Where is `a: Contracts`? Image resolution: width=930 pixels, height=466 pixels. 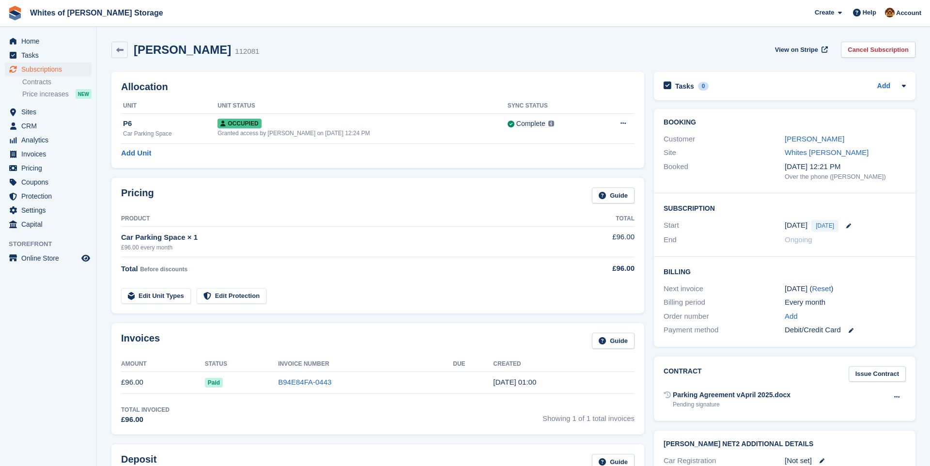
a: Contracts is located at coordinates (57, 82).